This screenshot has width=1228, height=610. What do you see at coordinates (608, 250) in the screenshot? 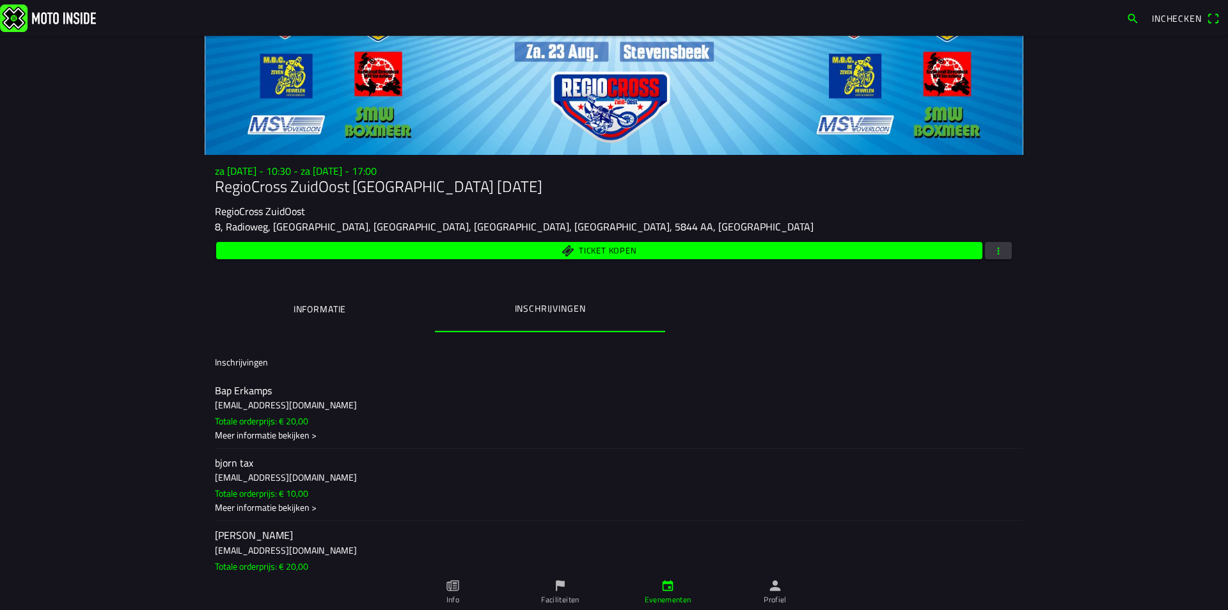
I see `span: Ticket kopen` at bounding box center [608, 250].